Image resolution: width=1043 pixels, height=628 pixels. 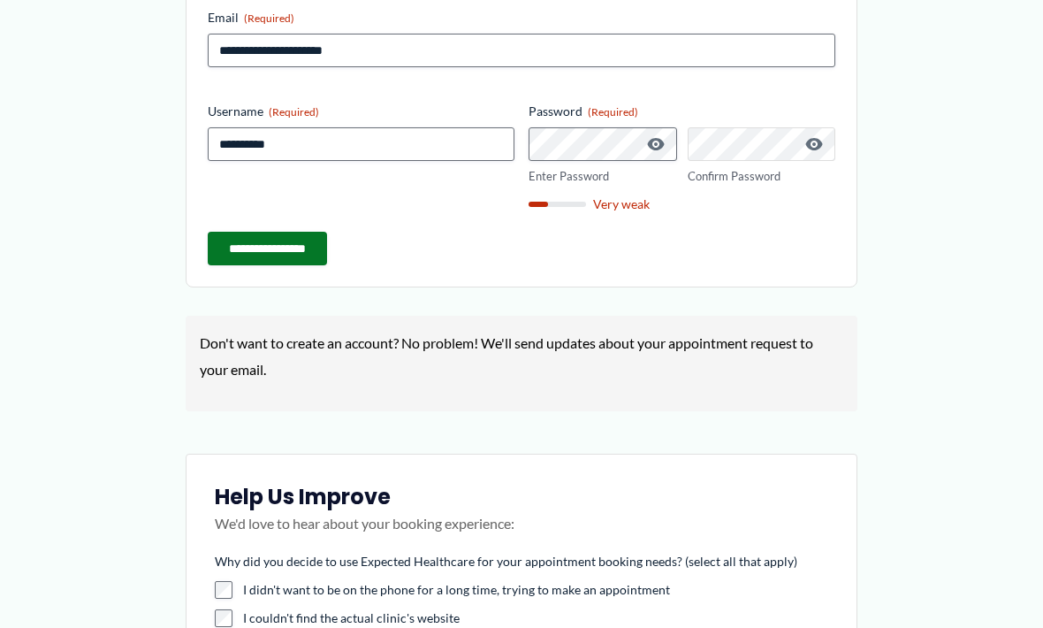 I want to click on label: Confirm Password, so click(x=762, y=176).